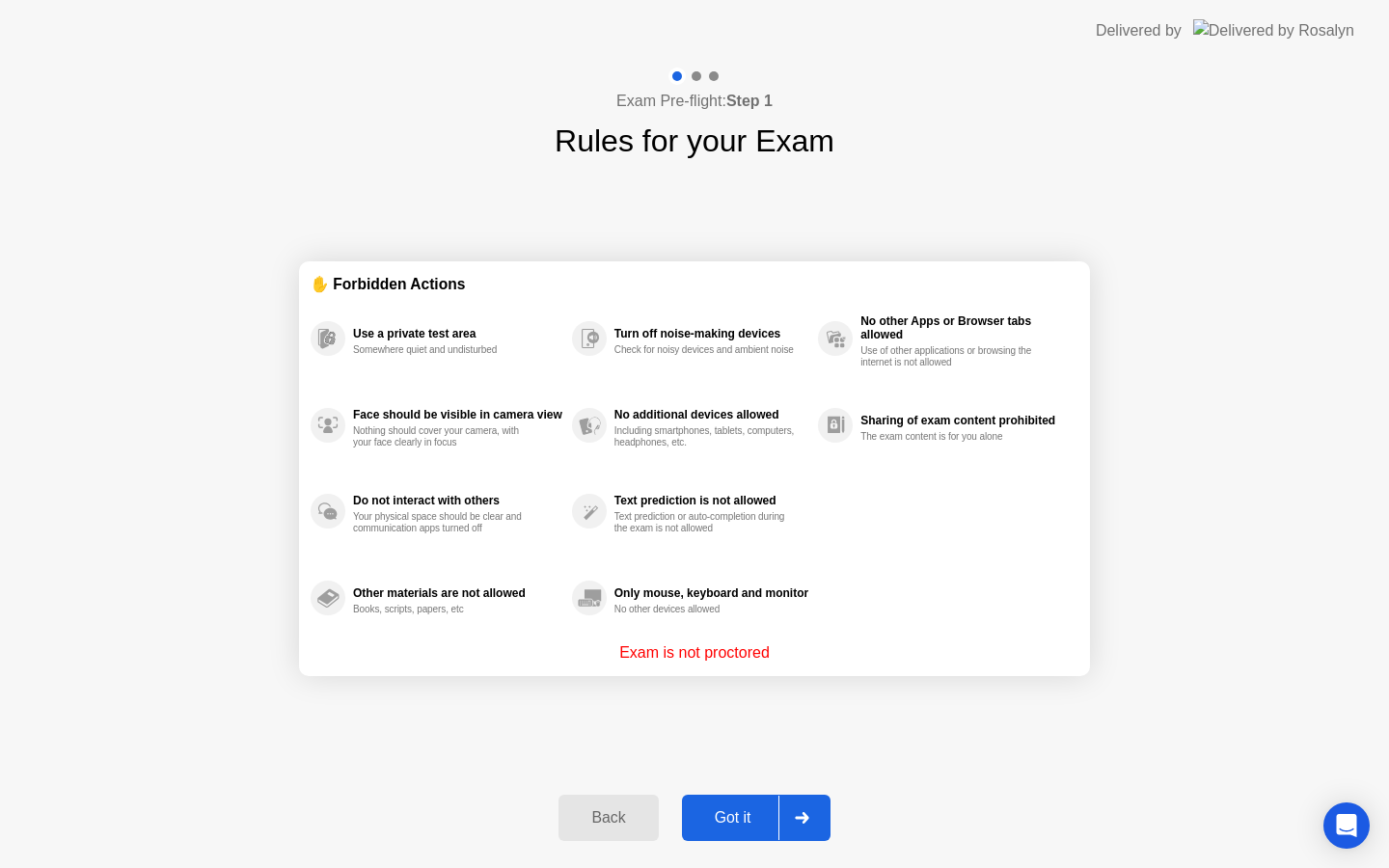 The height and width of the screenshot is (868, 1389). I want to click on div: Text prediction is not allowed, so click(711, 501).